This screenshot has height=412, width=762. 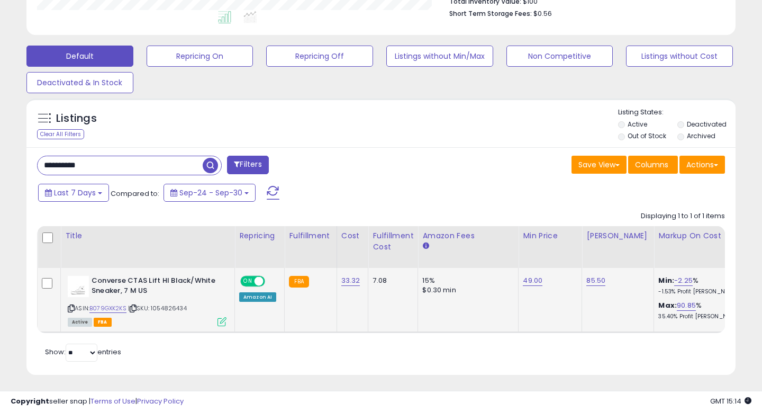 I want to click on div: Fulfillment, so click(x=310, y=235).